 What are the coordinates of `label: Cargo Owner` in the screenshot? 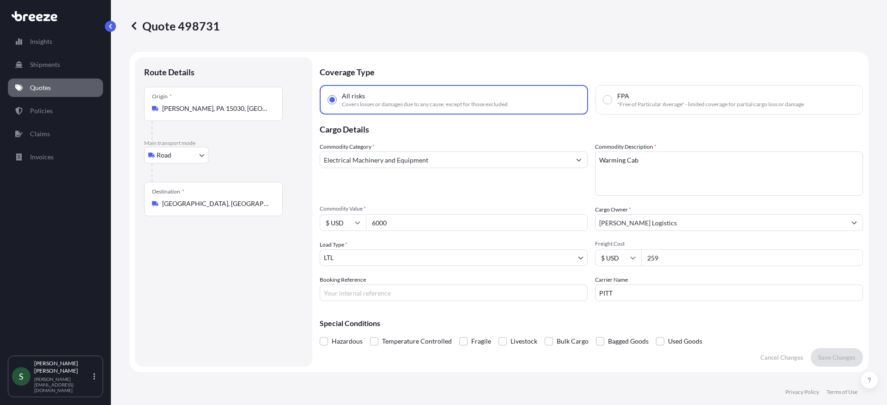 It's located at (613, 210).